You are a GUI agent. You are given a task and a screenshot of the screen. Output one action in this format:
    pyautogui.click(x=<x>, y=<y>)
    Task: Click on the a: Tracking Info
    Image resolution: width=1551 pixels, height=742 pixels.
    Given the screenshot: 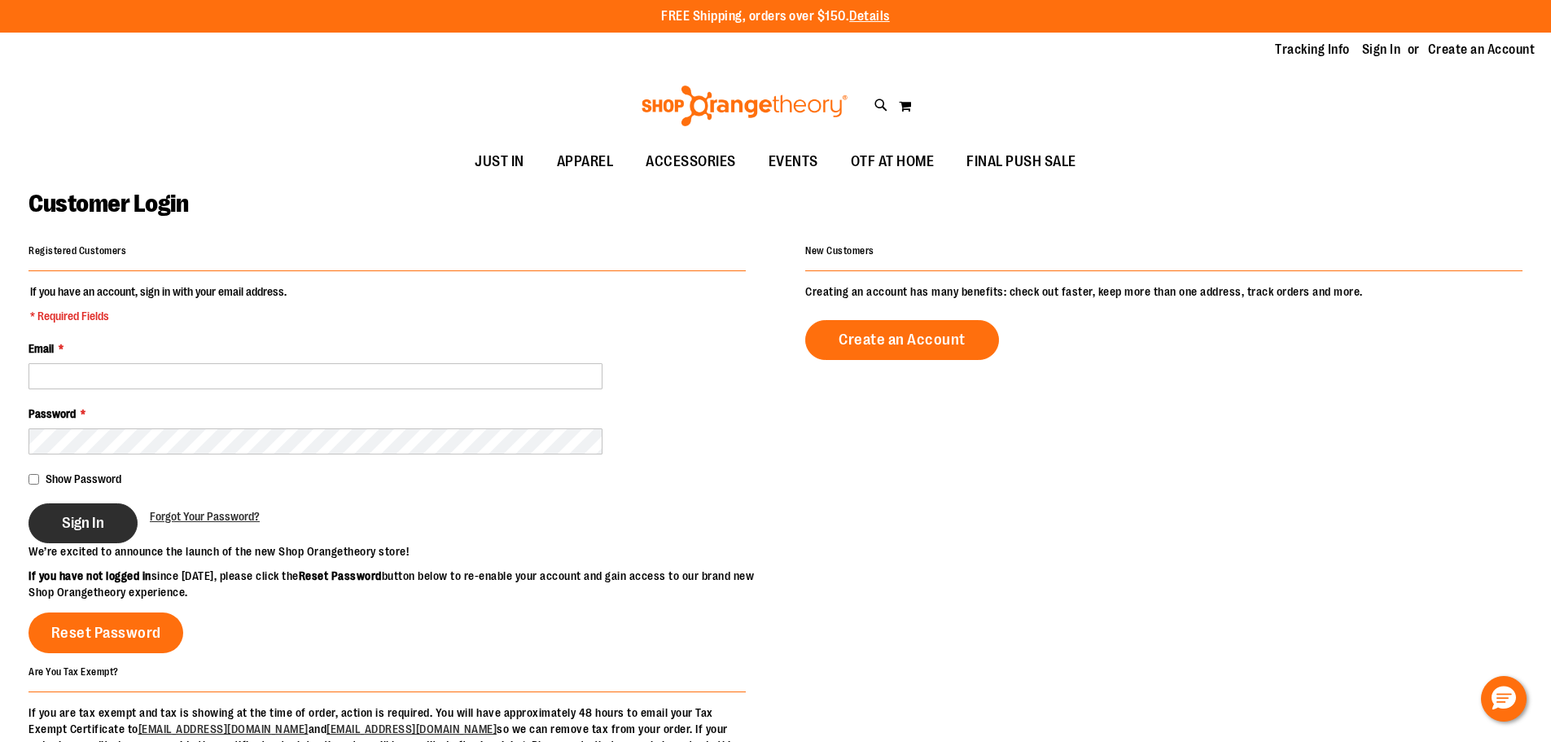 What is the action you would take?
    pyautogui.click(x=1313, y=50)
    